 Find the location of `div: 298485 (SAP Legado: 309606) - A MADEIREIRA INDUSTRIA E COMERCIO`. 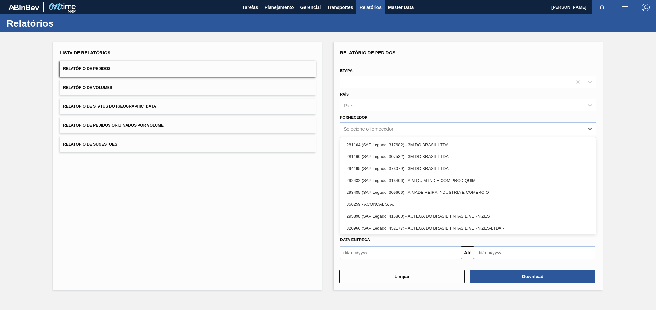

div: 298485 (SAP Legado: 309606) - A MADEIREIRA INDUSTRIA E COMERCIO is located at coordinates (468, 192).